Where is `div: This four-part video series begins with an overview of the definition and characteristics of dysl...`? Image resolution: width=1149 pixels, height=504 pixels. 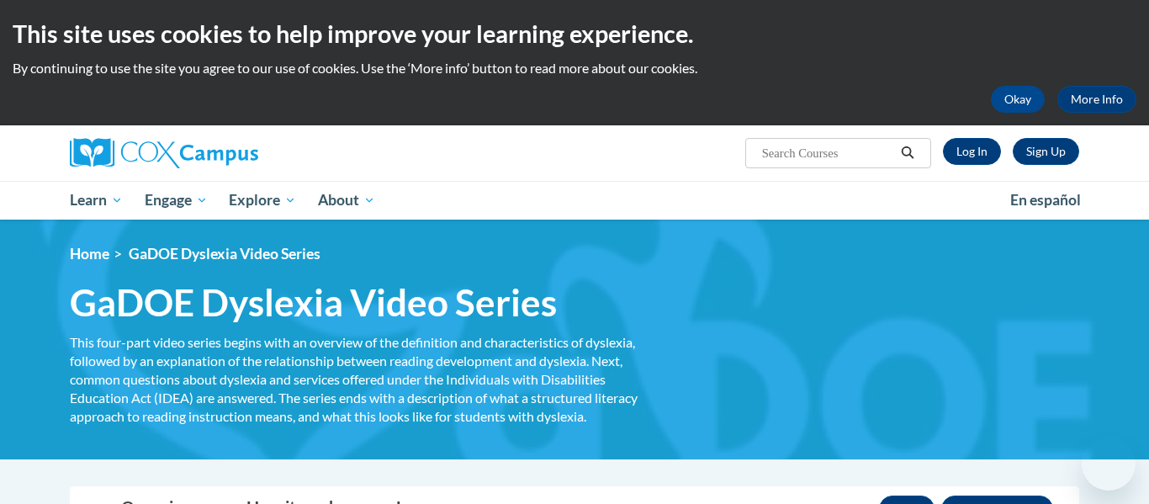
div: This four-part video series begins with an overview of the definition and characteristics of dysl... is located at coordinates (360, 379).